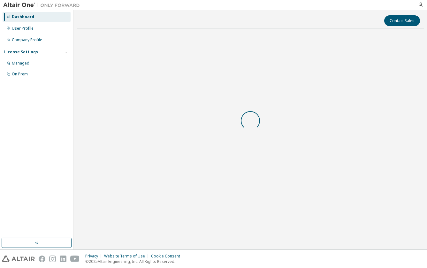  Describe the element at coordinates (167, 256) in the screenshot. I see `div: Cookie Consent` at that location.